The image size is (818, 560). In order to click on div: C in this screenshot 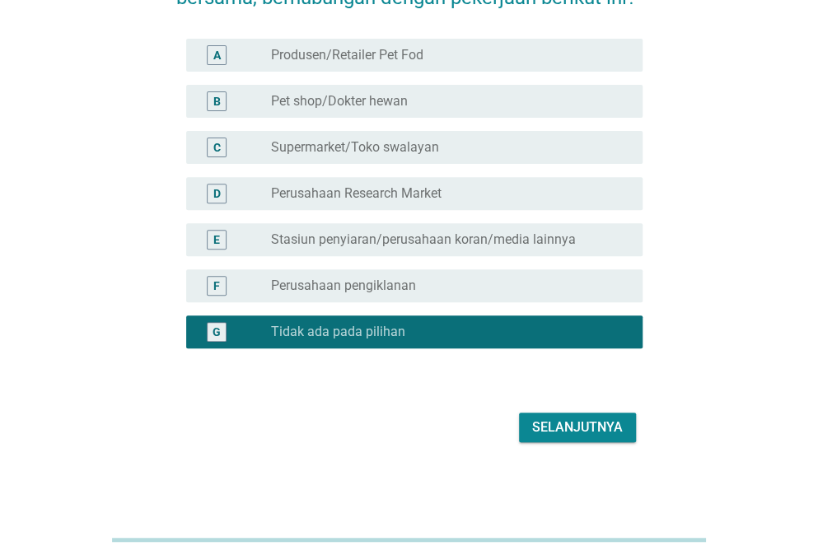, I will do `click(217, 147)`.